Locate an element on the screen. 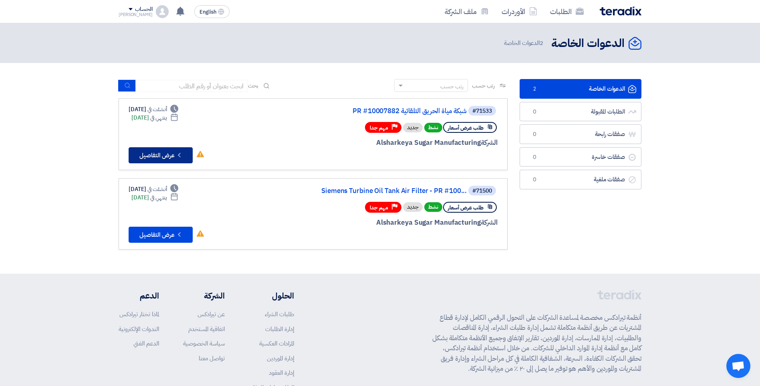 The height and width of the screenshot is (386, 760). span: رتب حسب is located at coordinates (483, 85).